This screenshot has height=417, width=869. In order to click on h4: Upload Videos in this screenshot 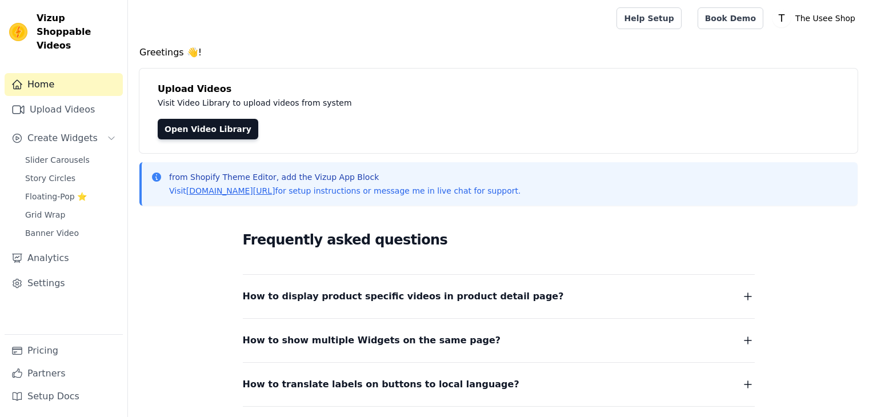, I will do `click(498, 89)`.